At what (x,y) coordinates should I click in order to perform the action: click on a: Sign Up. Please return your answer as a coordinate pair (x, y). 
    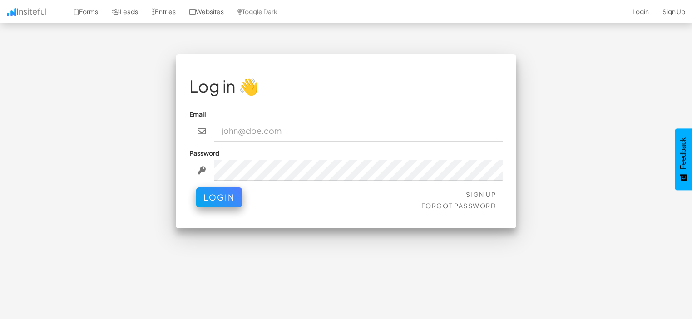
    Looking at the image, I should click on (481, 194).